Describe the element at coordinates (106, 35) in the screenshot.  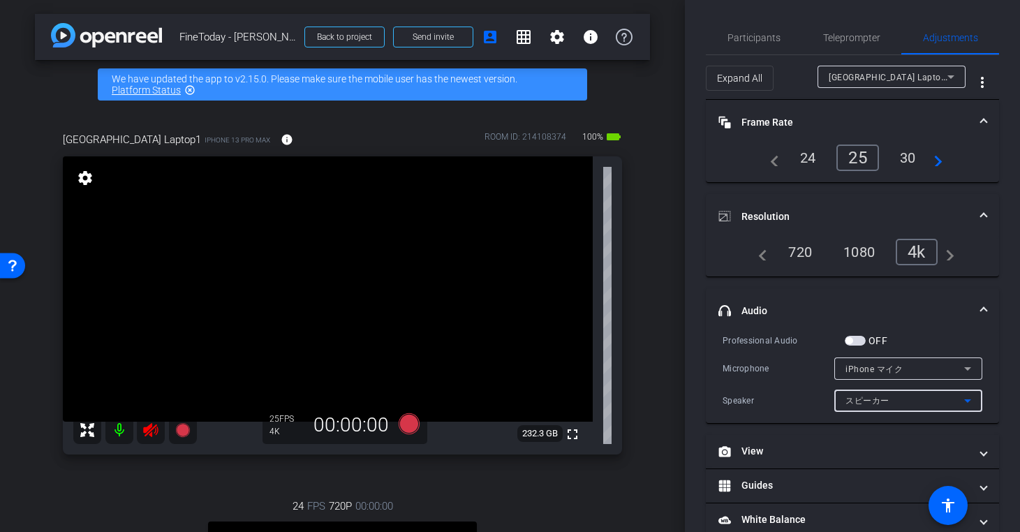
I see `img: app-logo` at that location.